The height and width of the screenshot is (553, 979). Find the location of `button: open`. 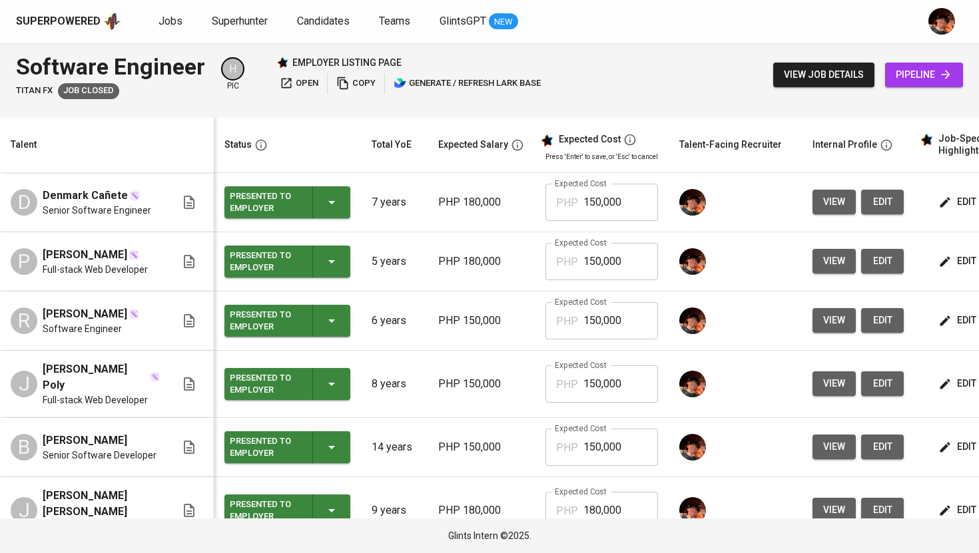

button: open is located at coordinates (299, 83).